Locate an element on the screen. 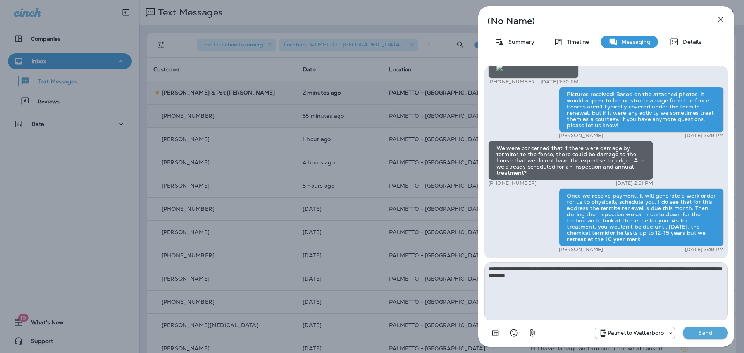 The image size is (744, 353). p: Palmetto Walterboro is located at coordinates (636, 333).